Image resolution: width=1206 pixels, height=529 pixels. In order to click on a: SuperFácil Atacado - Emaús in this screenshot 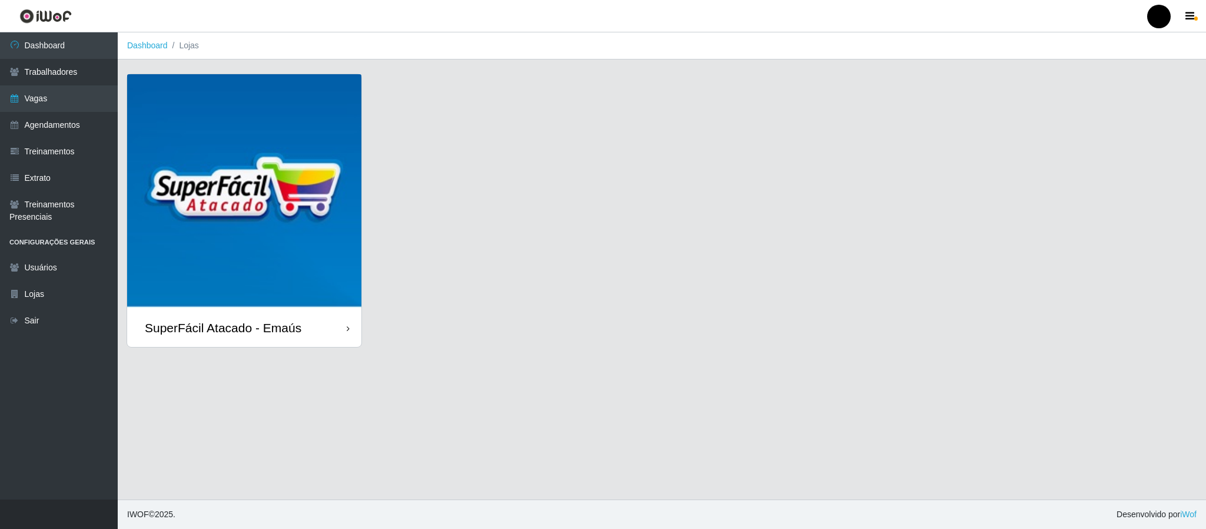, I will do `click(244, 210)`.